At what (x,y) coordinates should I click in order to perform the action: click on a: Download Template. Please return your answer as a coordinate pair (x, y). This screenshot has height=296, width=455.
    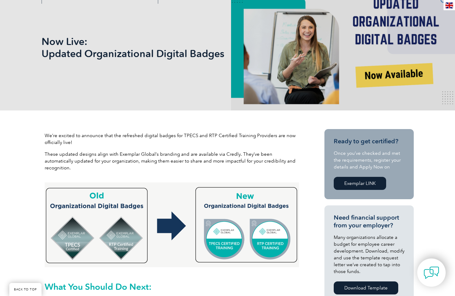
    Looking at the image, I should click on (366, 288).